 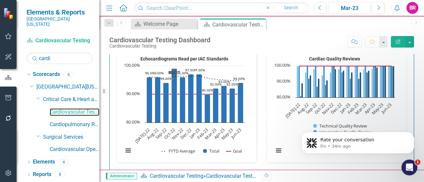 I want to click on div: Cardiovascular Testing Dashboard, so click(x=246, y=176).